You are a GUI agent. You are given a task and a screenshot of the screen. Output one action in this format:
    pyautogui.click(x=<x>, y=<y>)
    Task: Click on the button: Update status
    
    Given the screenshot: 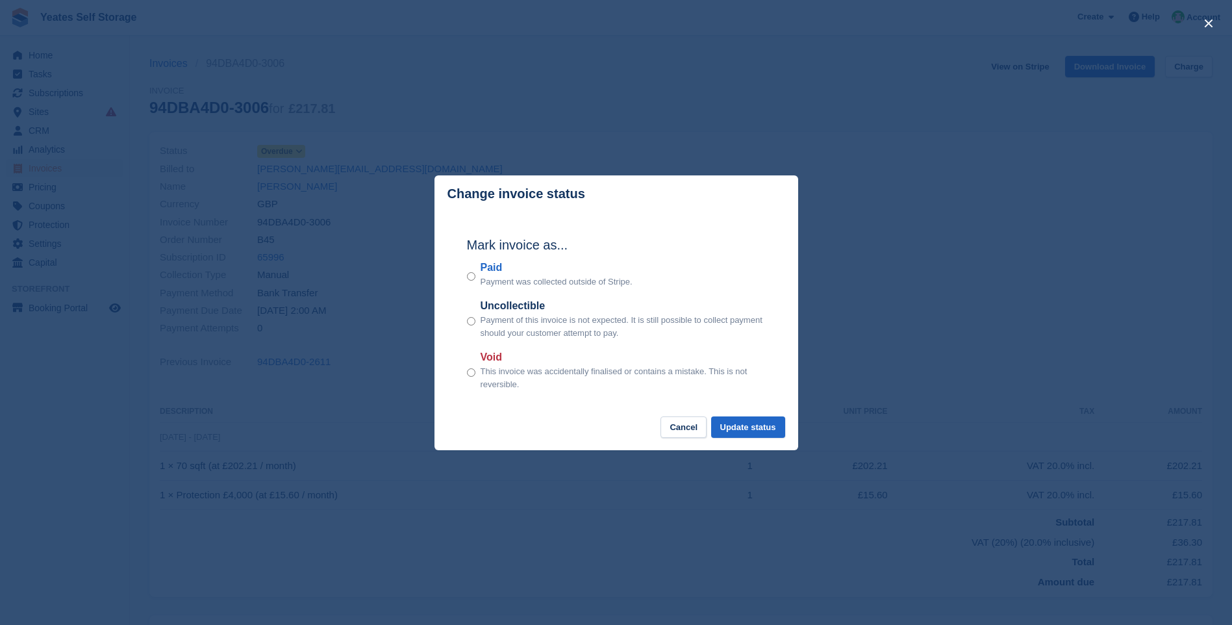 What is the action you would take?
    pyautogui.click(x=748, y=427)
    